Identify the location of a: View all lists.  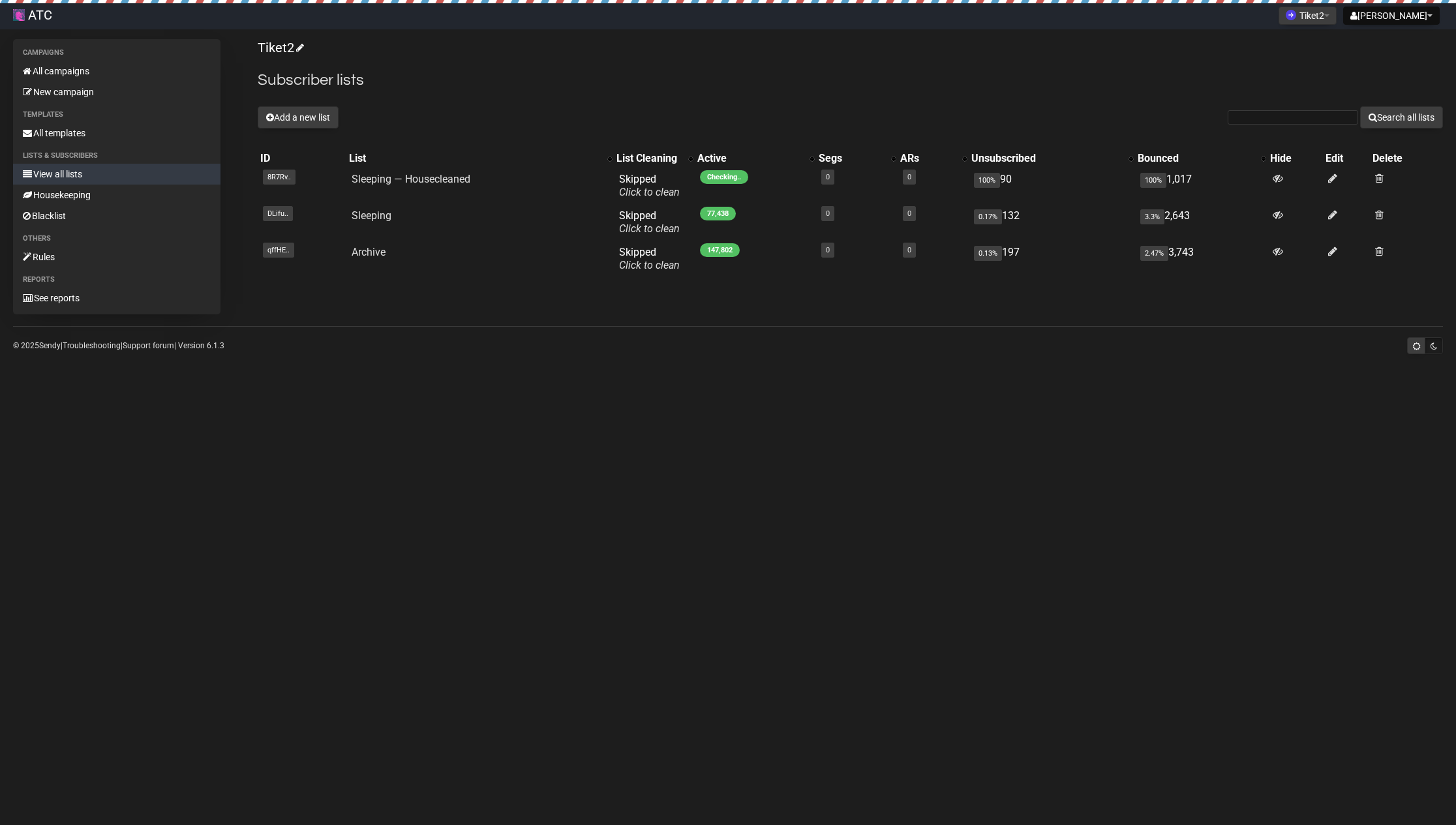
(117, 174).